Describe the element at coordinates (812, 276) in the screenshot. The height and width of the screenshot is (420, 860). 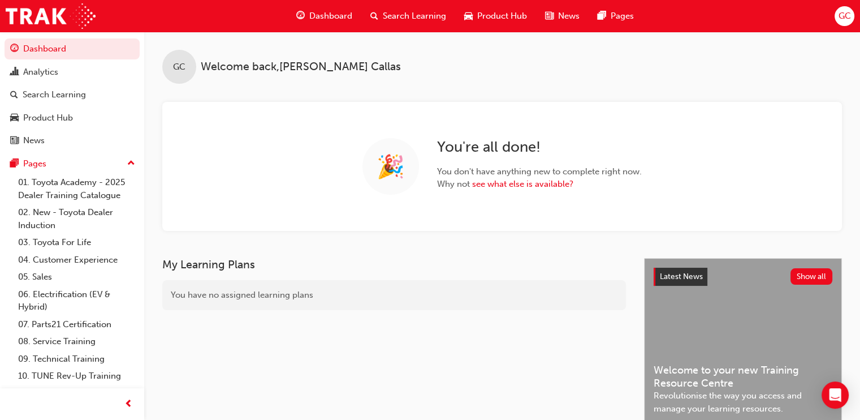
I see `button: Show all` at that location.